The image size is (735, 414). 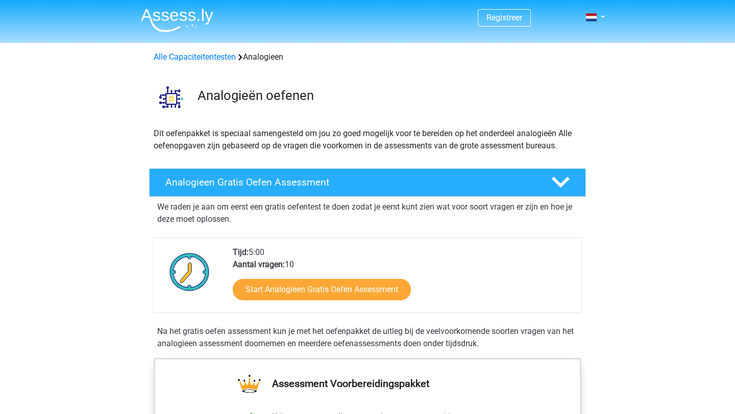 What do you see at coordinates (504, 17) in the screenshot?
I see `a: Registreer` at bounding box center [504, 17].